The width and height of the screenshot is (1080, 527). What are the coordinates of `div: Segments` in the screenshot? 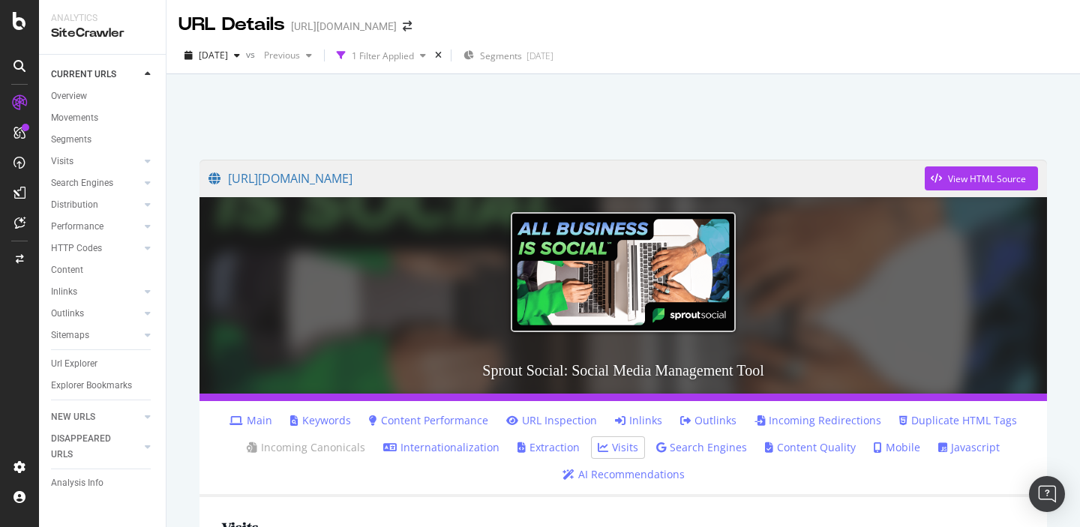 It's located at (71, 139).